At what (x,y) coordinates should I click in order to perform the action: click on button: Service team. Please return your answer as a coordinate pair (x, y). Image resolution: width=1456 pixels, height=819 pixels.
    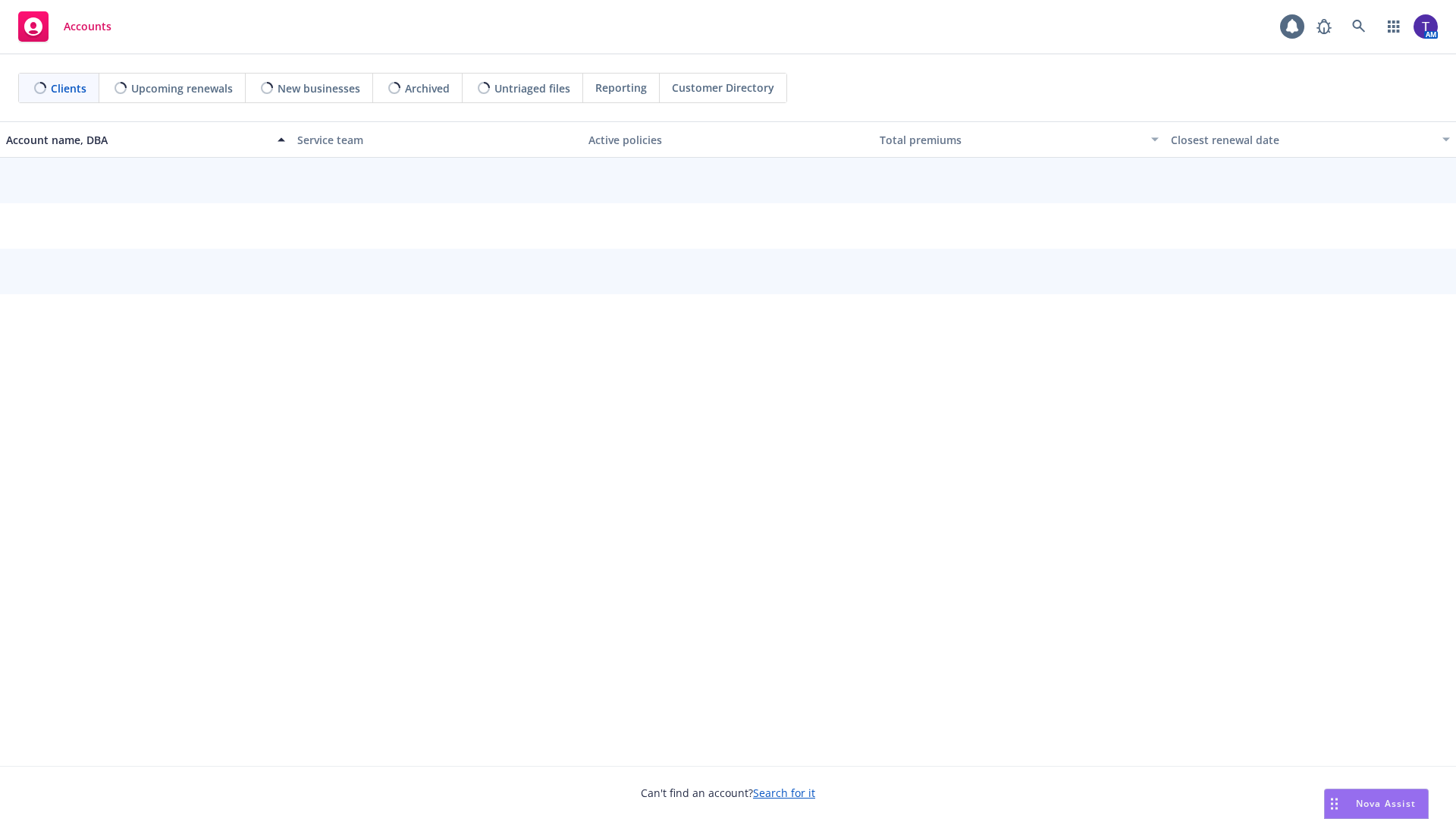
    Looking at the image, I should click on (437, 140).